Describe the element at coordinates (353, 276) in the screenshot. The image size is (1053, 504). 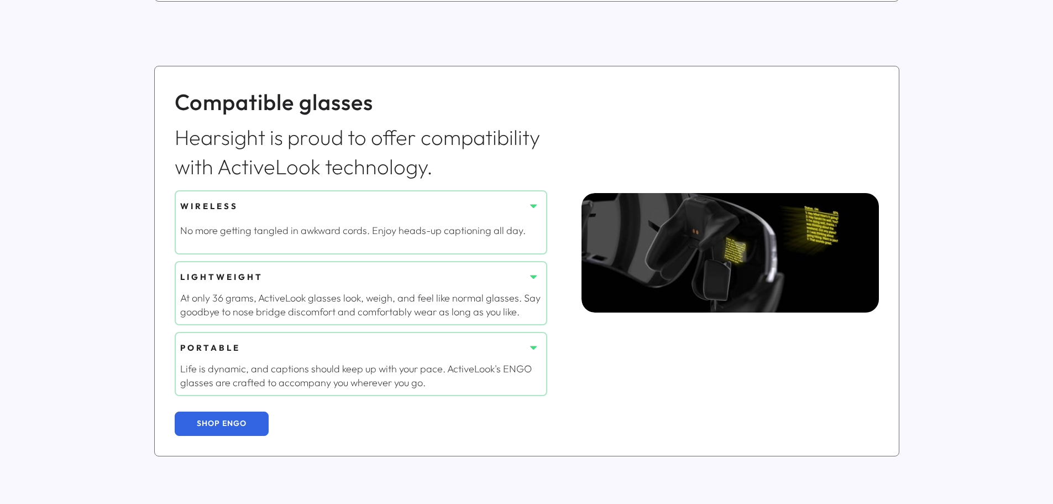
I see `div: LIGHTWEIGHT` at that location.